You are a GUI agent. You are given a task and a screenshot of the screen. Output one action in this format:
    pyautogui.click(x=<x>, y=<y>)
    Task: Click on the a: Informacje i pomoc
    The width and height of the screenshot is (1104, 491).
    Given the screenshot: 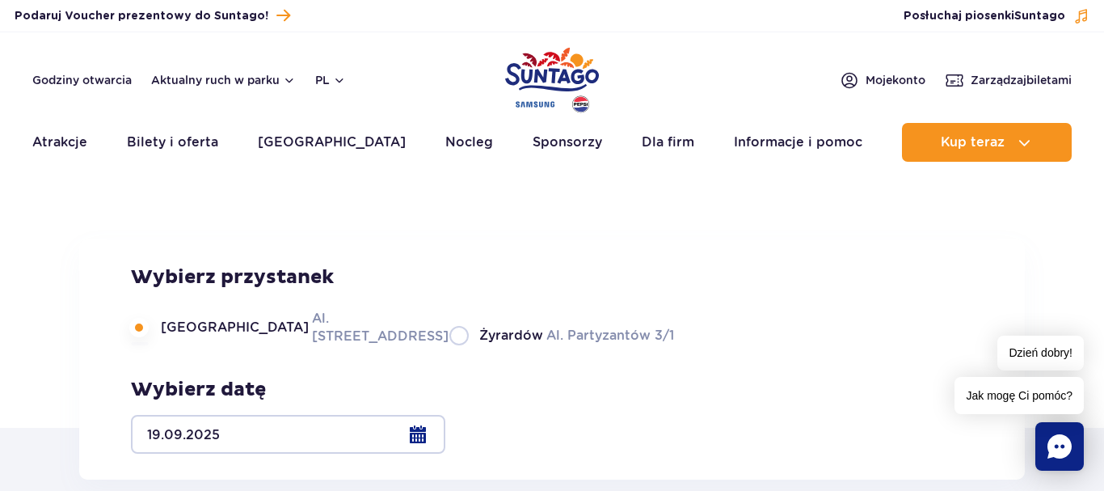 What is the action you would take?
    pyautogui.click(x=798, y=142)
    